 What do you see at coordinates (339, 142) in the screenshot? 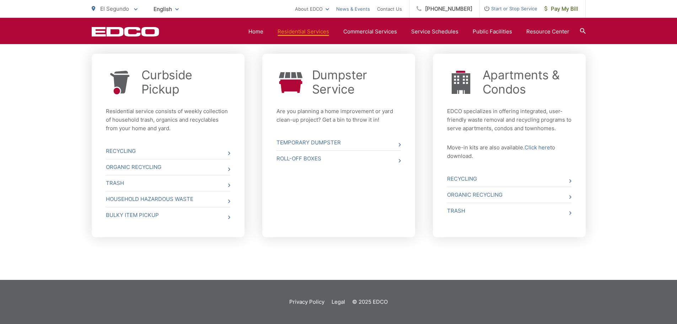
I see `a: Temporary Dumpster` at bounding box center [339, 142].